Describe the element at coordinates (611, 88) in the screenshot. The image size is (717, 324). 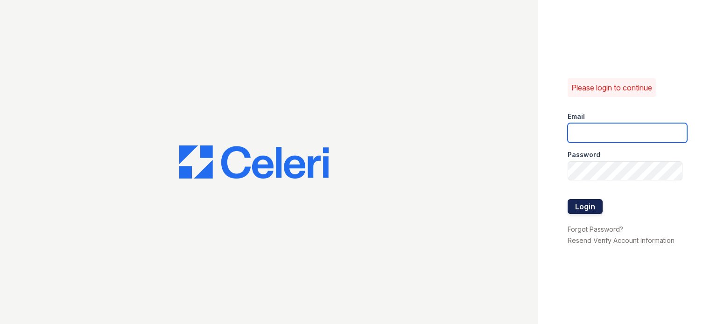
I see `p: Please login to continue` at that location.